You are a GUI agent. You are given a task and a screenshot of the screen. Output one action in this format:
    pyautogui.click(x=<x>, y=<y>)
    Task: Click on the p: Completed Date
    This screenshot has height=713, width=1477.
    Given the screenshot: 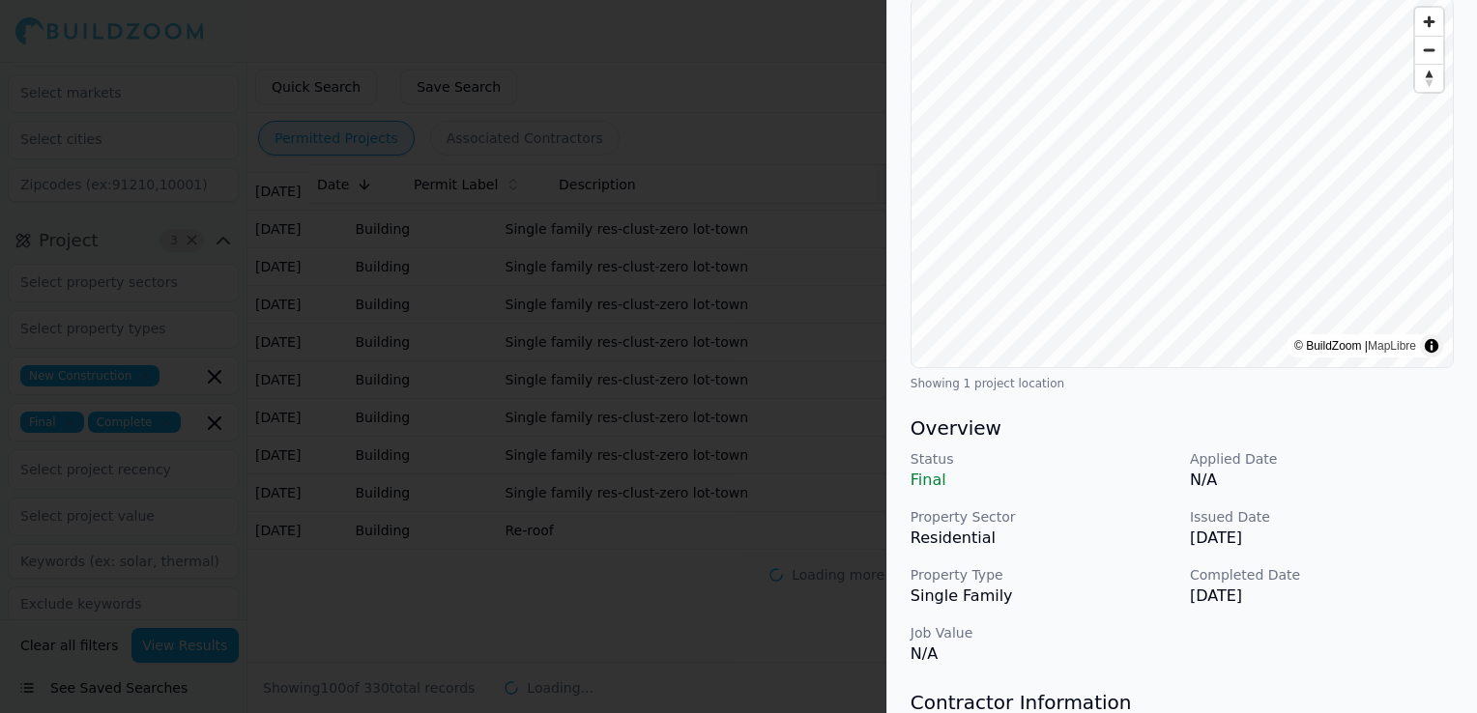 What is the action you would take?
    pyautogui.click(x=1321, y=575)
    